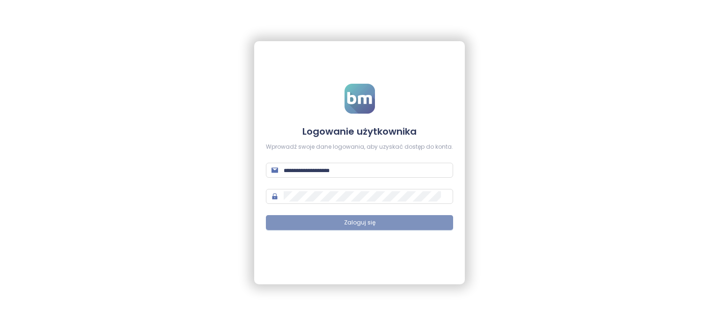 The width and height of the screenshot is (719, 325). What do you see at coordinates (275, 170) in the screenshot?
I see `span: mail` at bounding box center [275, 170].